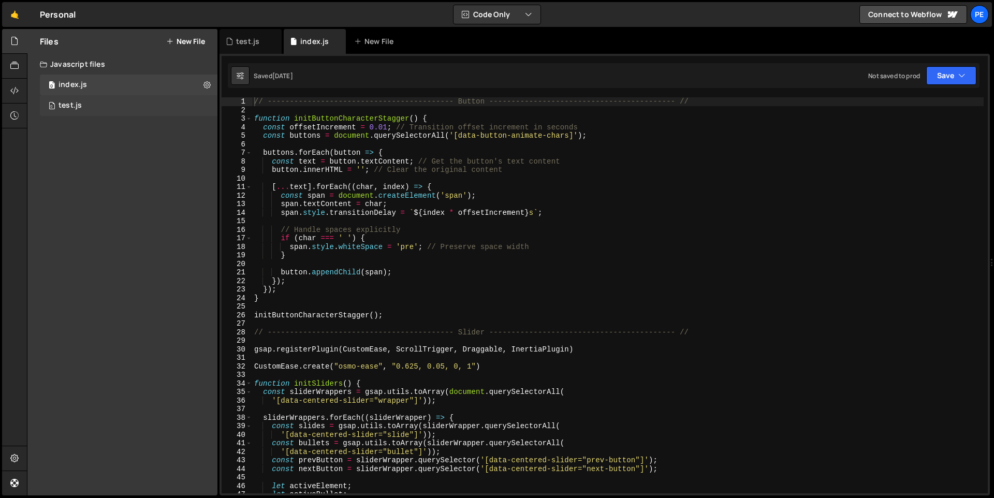  I want to click on div: 26, so click(237, 315).